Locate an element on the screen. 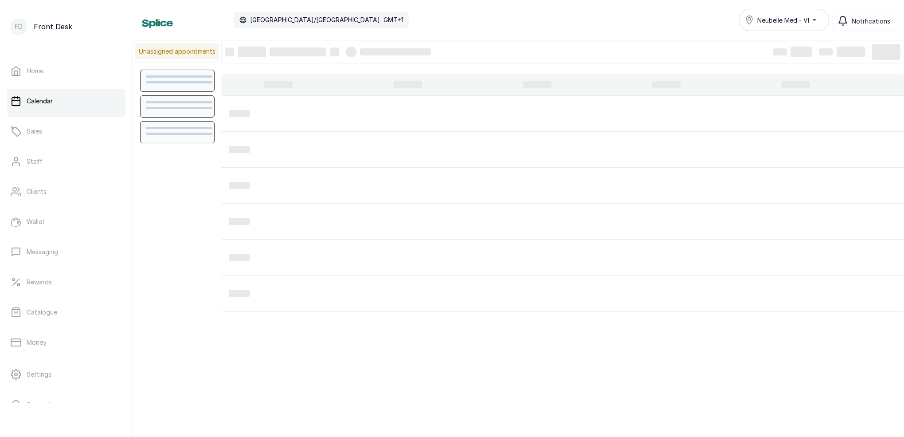 The image size is (904, 437). p: Wallet is located at coordinates (35, 222).